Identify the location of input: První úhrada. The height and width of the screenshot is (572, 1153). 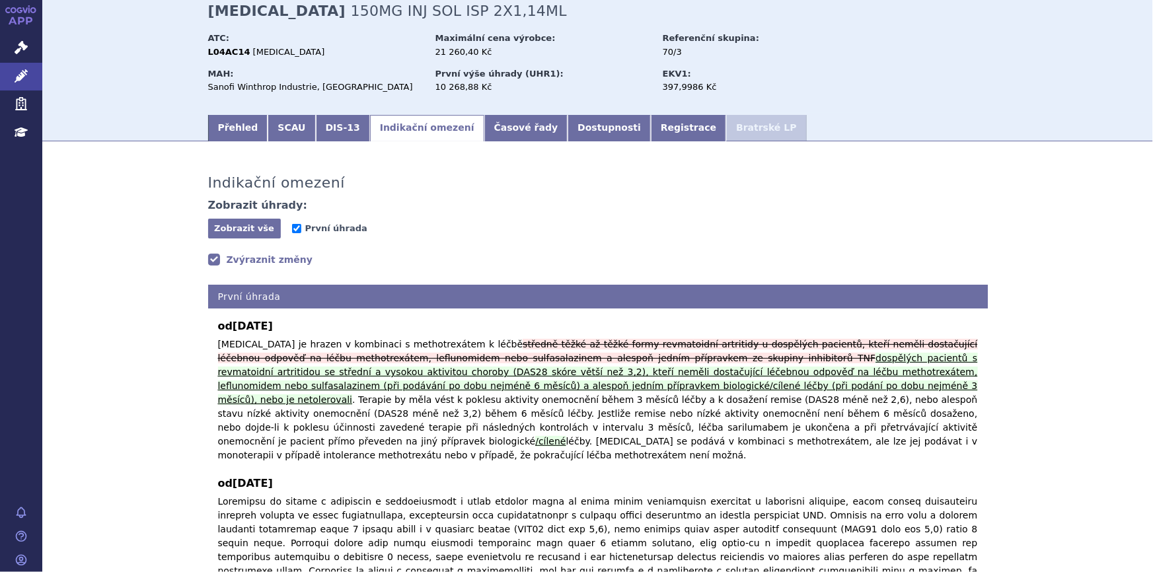
(297, 229).